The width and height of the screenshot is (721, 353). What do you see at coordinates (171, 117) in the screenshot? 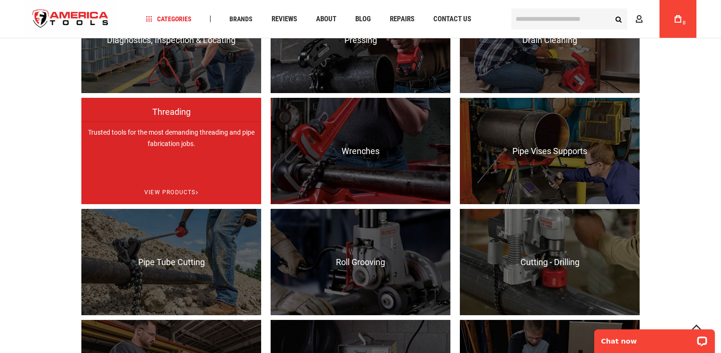
I see `span: Threading` at bounding box center [171, 117].